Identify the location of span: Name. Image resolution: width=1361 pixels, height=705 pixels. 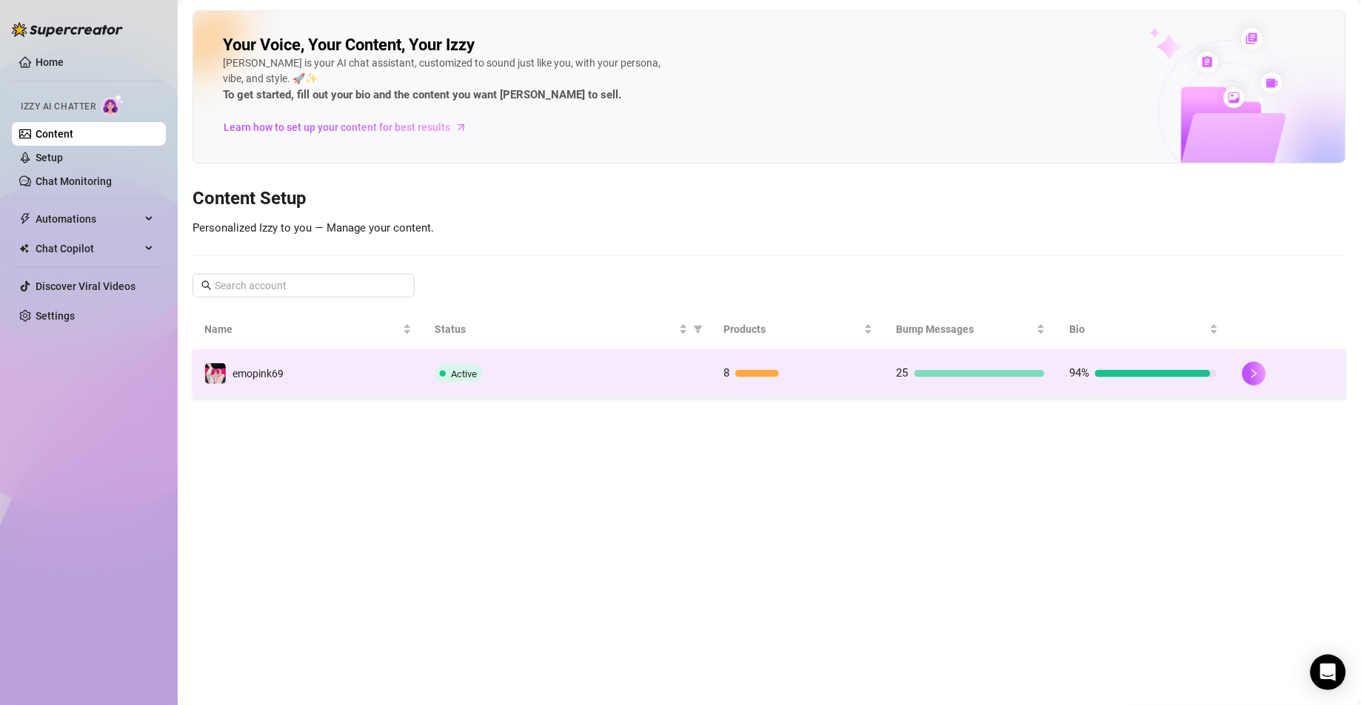
(302, 329).